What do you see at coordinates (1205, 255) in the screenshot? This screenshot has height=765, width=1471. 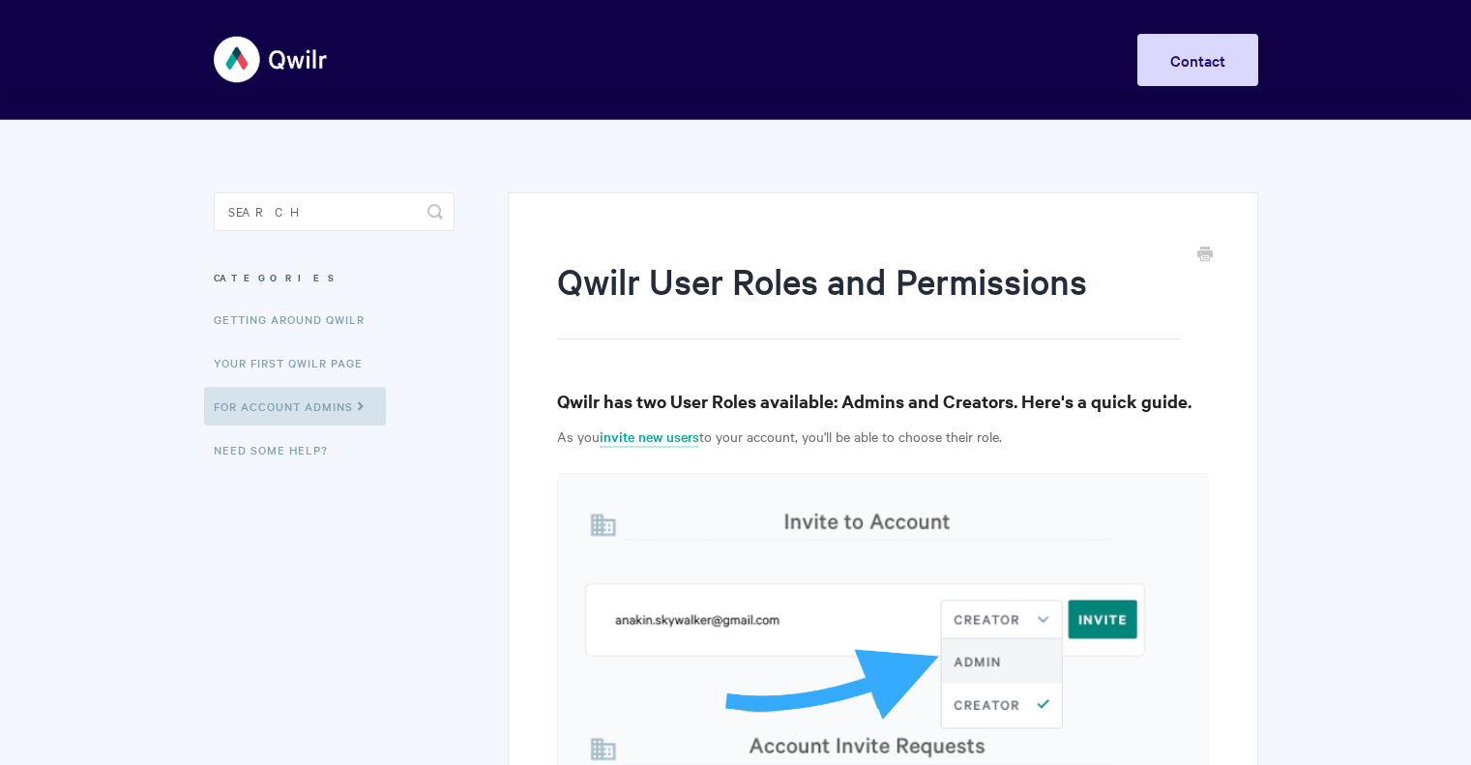 I see `a: Print this Article` at bounding box center [1205, 255].